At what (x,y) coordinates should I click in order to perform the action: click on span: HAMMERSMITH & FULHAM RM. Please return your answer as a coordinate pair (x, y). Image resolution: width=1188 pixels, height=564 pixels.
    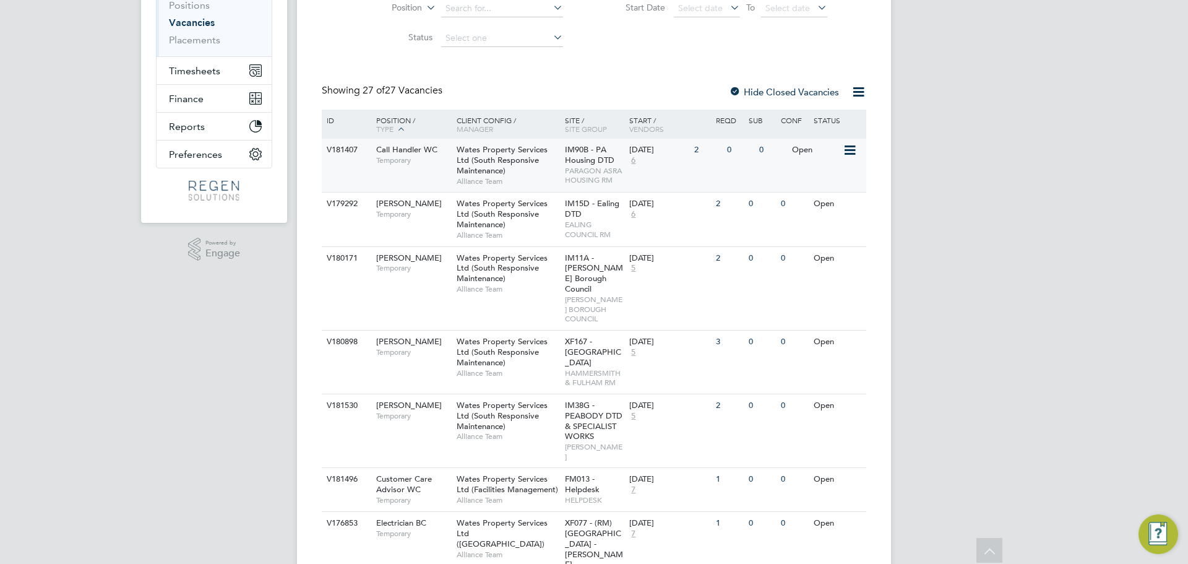
    Looking at the image, I should click on (594, 377).